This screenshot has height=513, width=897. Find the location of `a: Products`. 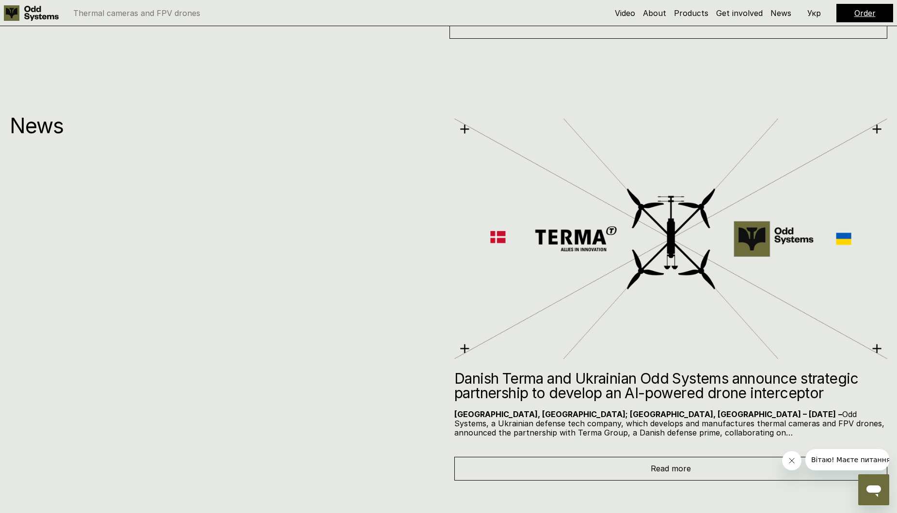

a: Products is located at coordinates (691, 13).